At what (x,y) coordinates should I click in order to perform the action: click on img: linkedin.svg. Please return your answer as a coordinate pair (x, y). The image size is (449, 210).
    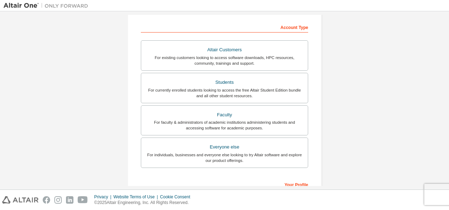
    Looking at the image, I should click on (70, 199).